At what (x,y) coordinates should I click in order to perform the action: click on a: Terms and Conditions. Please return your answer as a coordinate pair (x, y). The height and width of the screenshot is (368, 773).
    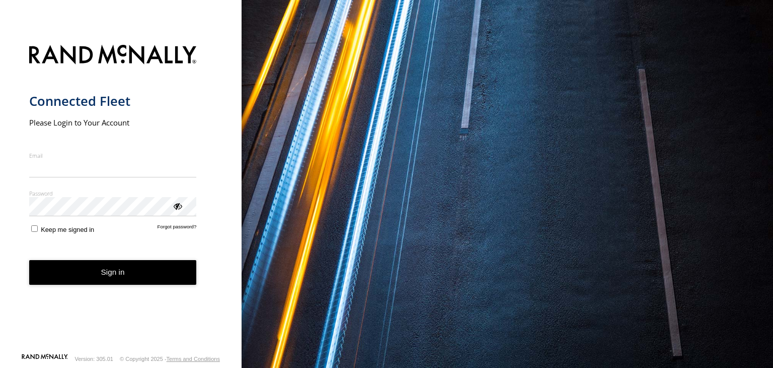
    Looking at the image, I should click on (193, 358).